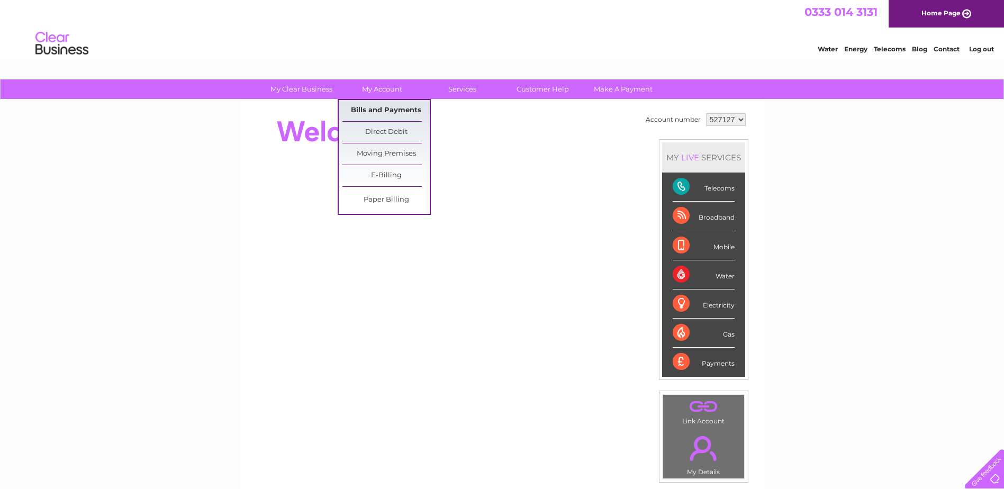  I want to click on div: LIVE, so click(690, 157).